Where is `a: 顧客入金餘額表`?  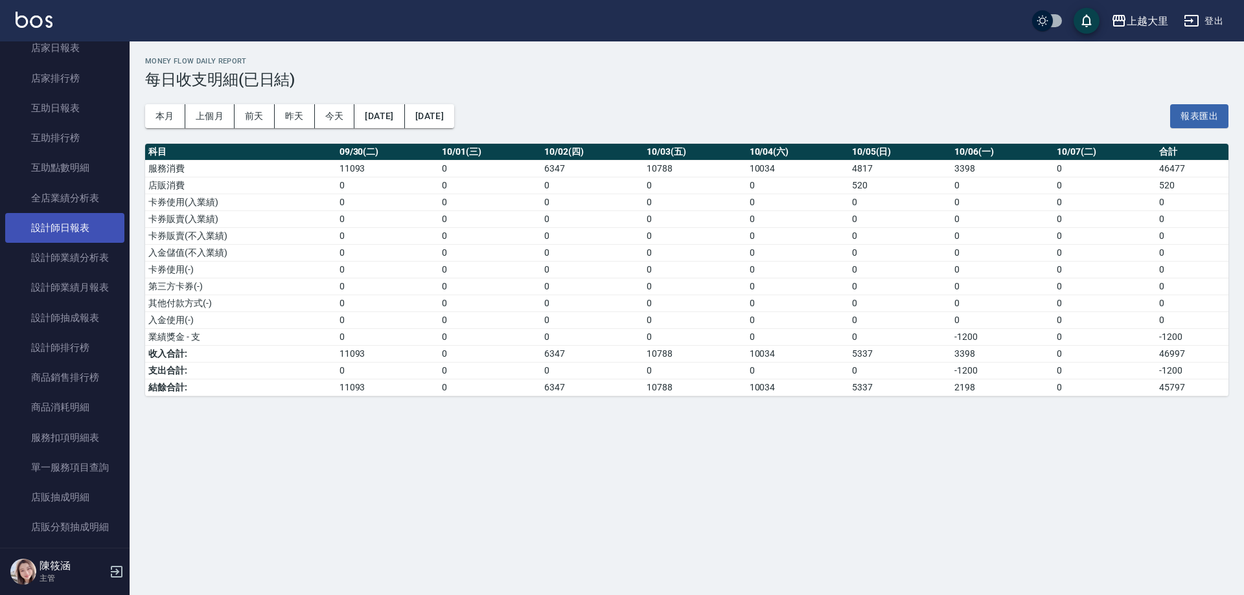
a: 顧客入金餘額表 is located at coordinates (65, 558).